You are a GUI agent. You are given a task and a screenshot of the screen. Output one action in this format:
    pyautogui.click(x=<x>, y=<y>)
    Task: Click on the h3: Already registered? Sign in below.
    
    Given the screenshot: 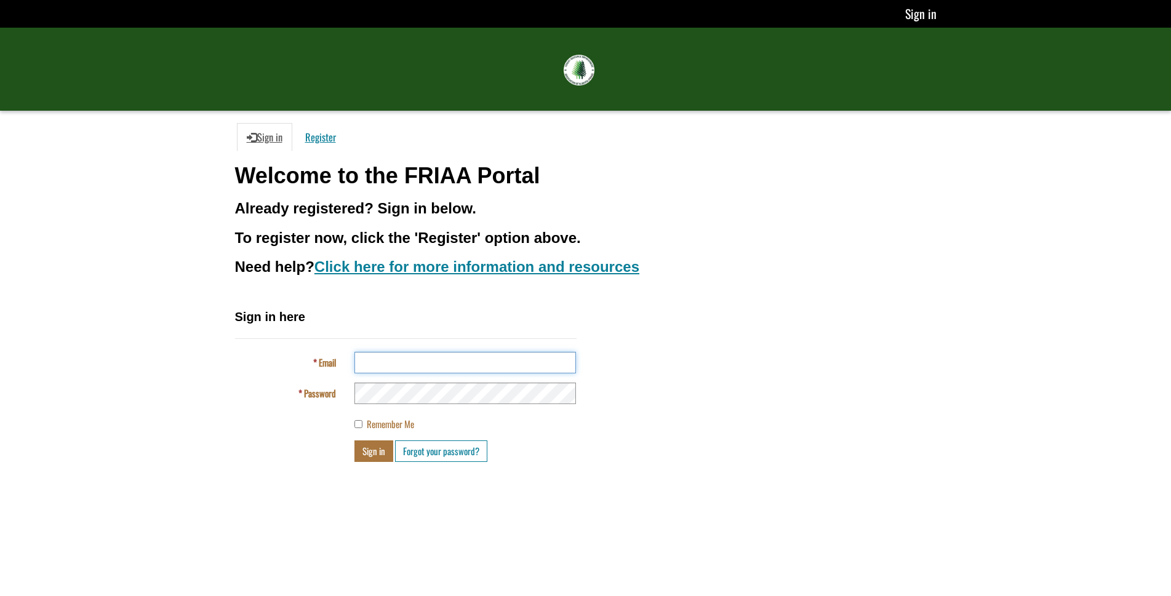 What is the action you would take?
    pyautogui.click(x=586, y=209)
    